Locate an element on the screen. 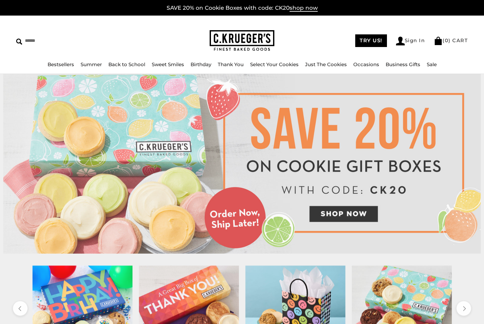  a: Birthday is located at coordinates (201, 64).